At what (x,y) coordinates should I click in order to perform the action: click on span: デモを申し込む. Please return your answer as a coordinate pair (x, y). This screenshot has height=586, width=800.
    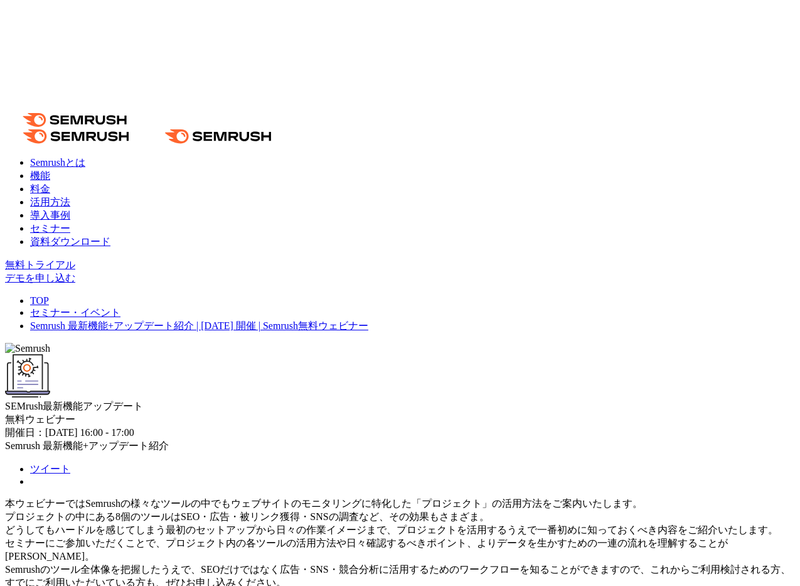
    Looking at the image, I should click on (40, 277).